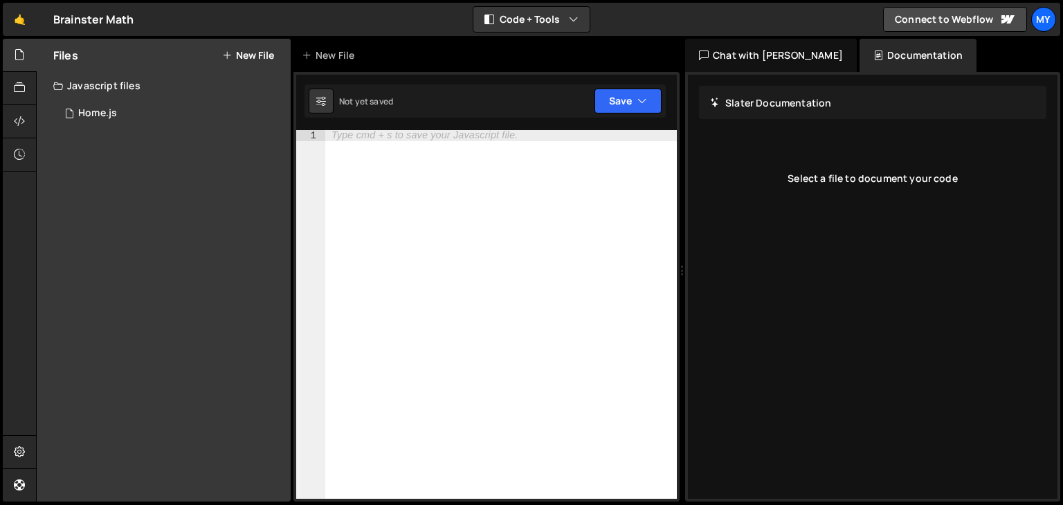  What do you see at coordinates (532, 19) in the screenshot?
I see `button: Code + Tools` at bounding box center [532, 19].